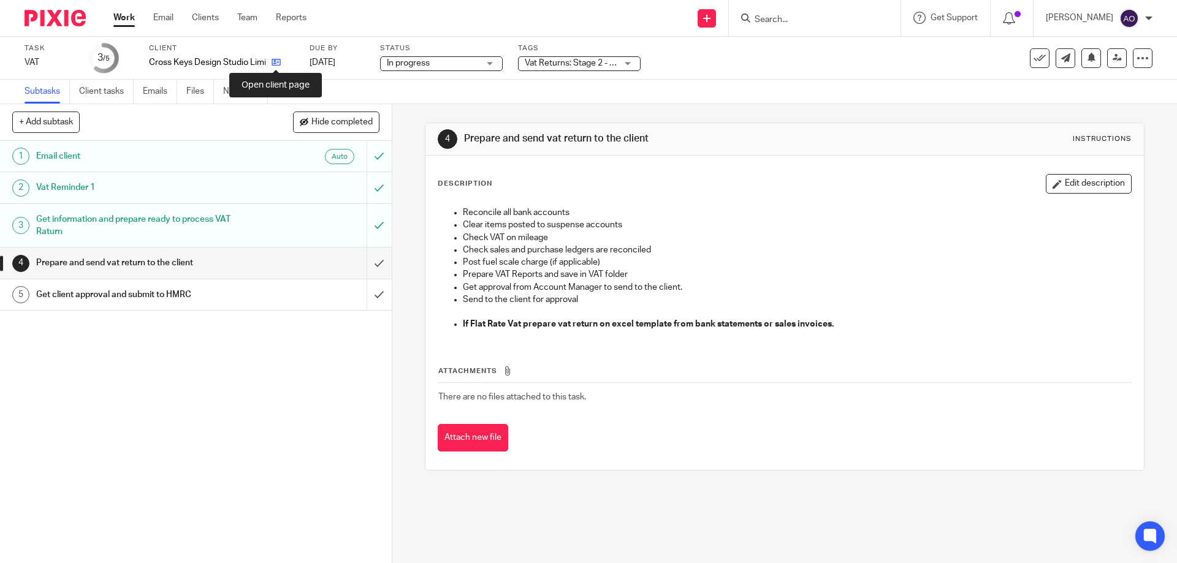  I want to click on small: /5, so click(106, 58).